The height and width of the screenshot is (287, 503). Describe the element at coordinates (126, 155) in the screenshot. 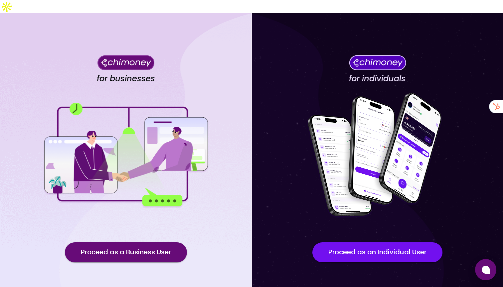

I see `img: for businesses` at that location.